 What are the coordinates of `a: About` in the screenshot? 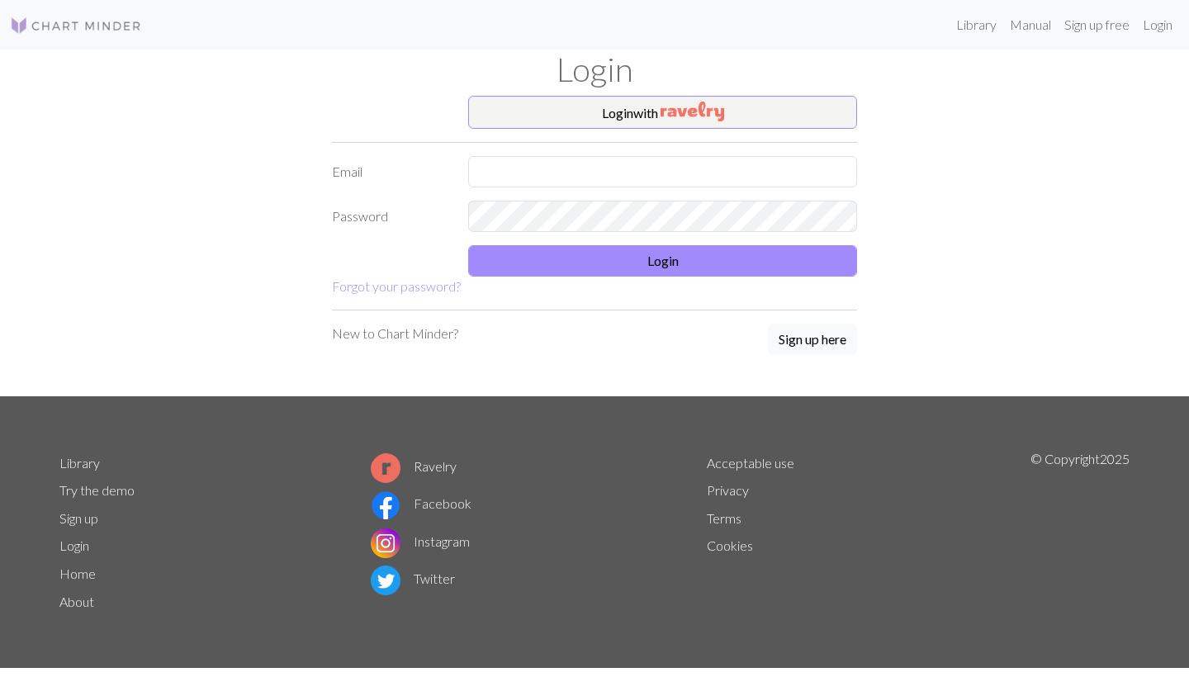 It's located at (77, 601).